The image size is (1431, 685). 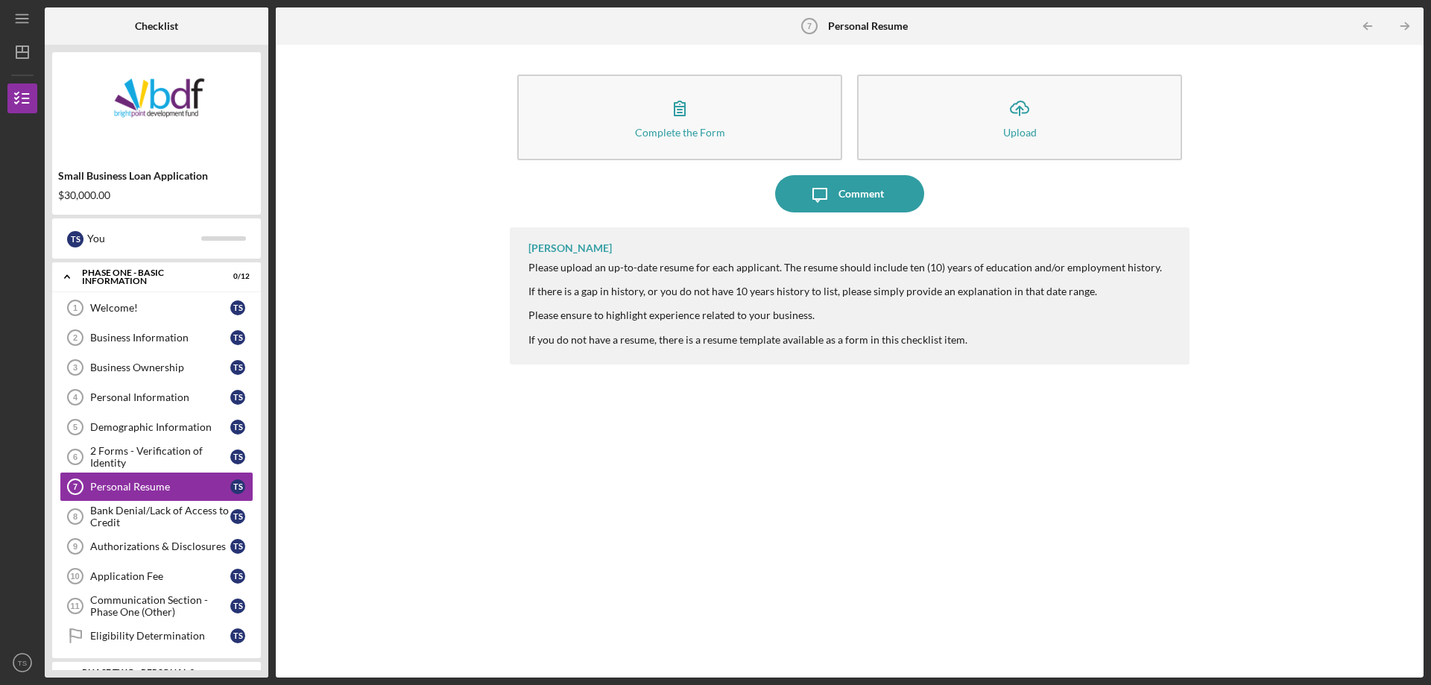 I want to click on tspan: 3, so click(x=75, y=367).